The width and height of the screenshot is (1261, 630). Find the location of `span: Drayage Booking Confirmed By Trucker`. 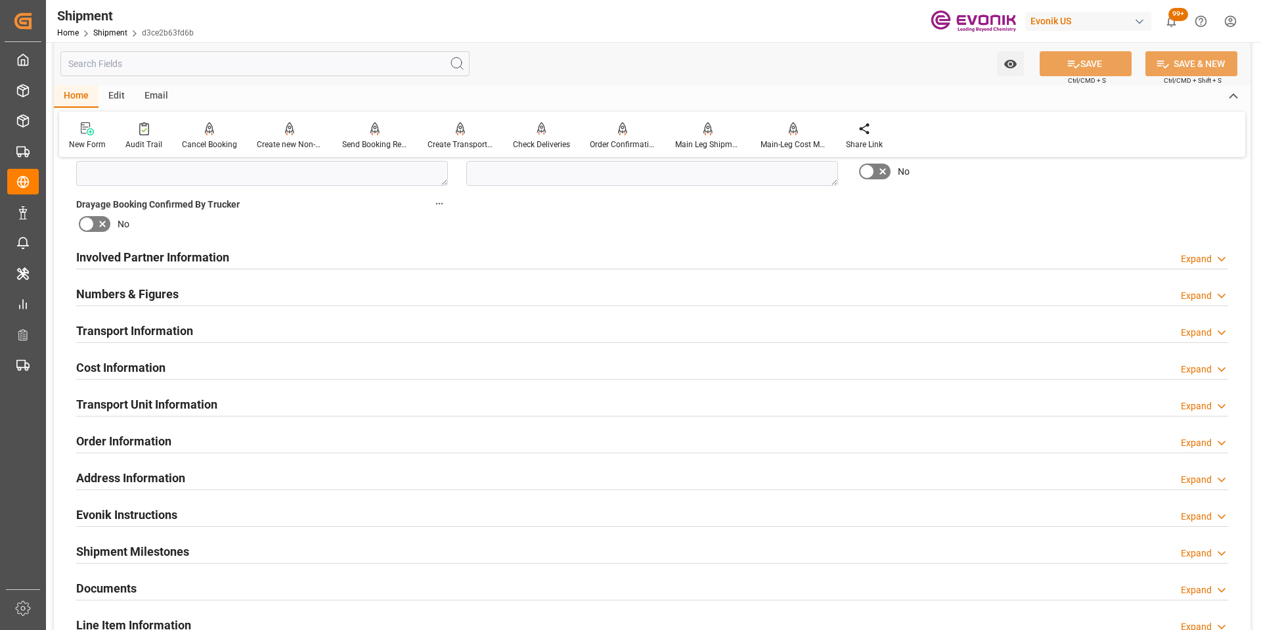

span: Drayage Booking Confirmed By Trucker is located at coordinates (158, 204).